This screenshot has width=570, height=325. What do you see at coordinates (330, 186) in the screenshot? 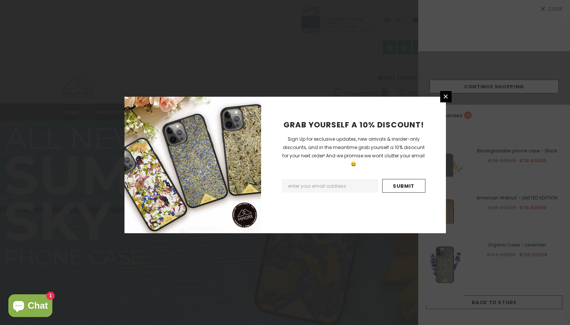
I see `input: Email Address` at bounding box center [330, 186].